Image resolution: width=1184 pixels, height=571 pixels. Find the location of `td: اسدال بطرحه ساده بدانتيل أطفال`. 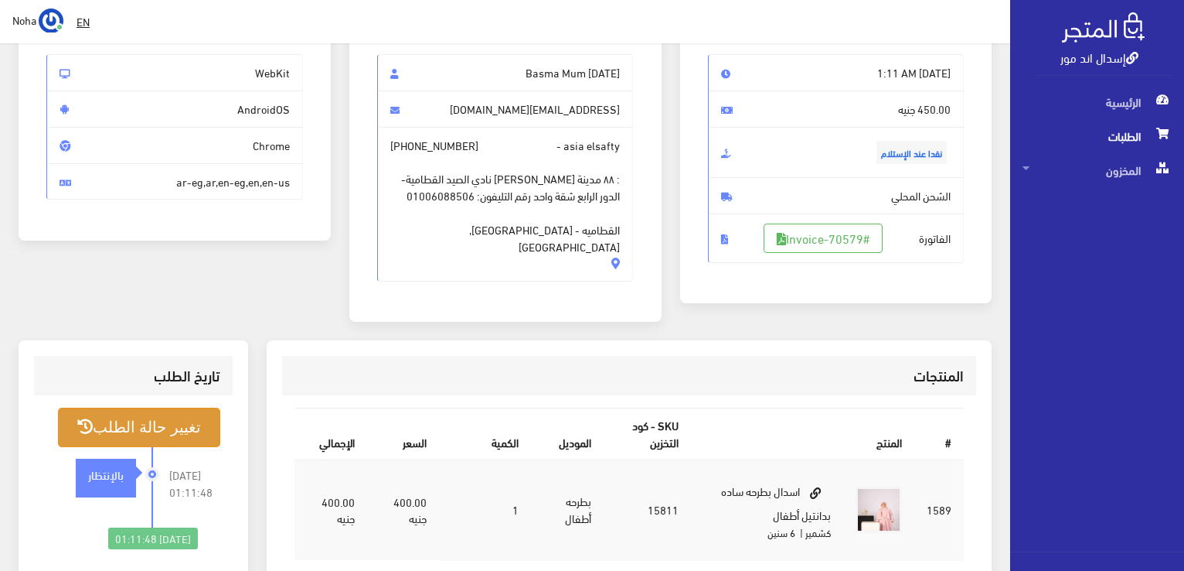

td: اسدال بطرحه ساده بدانتيل أطفال is located at coordinates (767, 510).